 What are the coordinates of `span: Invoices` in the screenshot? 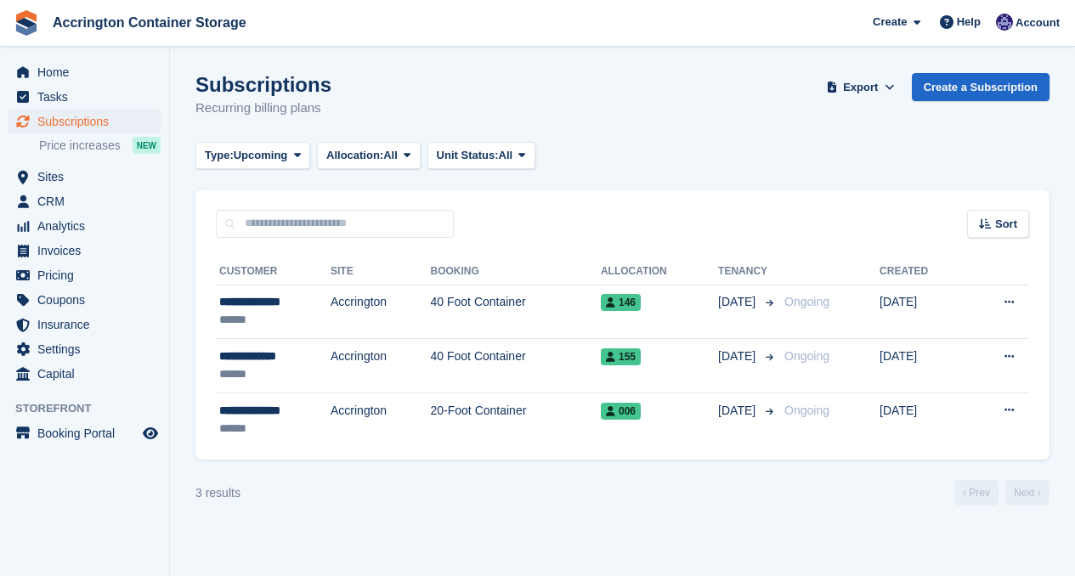 It's located at (88, 251).